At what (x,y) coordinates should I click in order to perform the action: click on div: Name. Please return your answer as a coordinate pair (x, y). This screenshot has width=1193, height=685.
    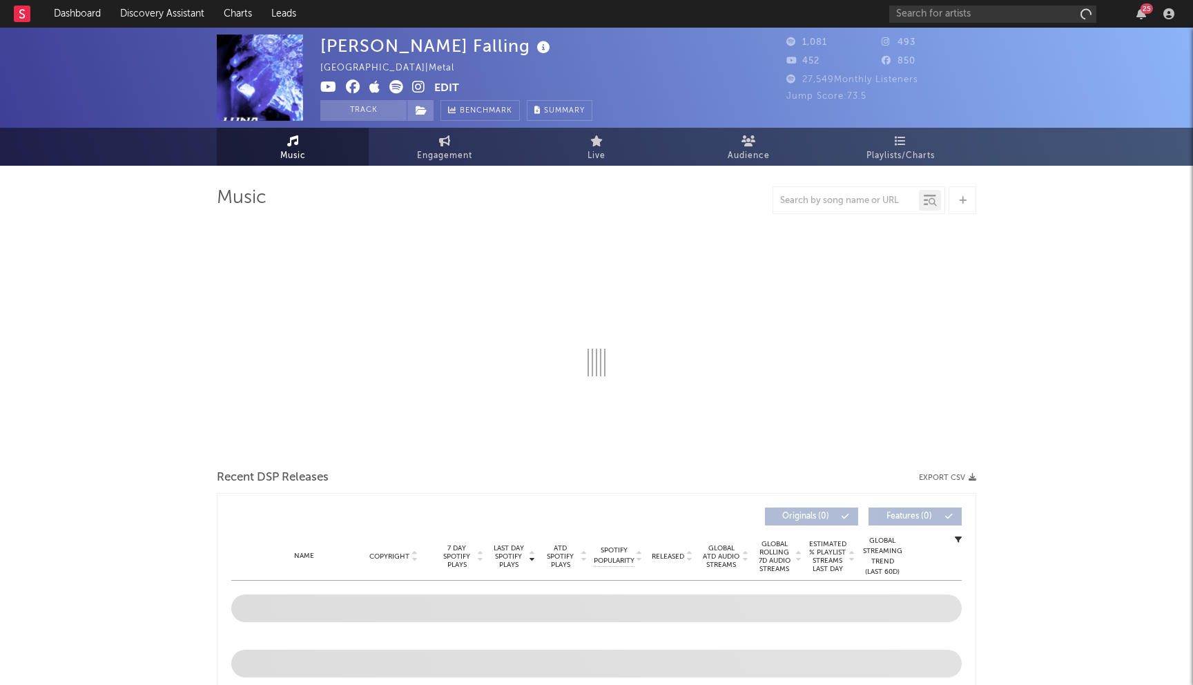
    Looking at the image, I should click on (304, 556).